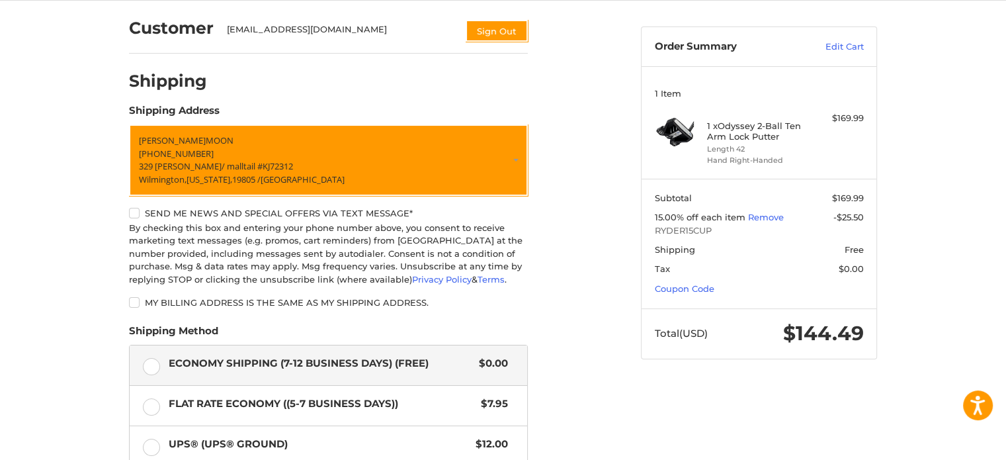 Image resolution: width=1006 pixels, height=460 pixels. What do you see at coordinates (726, 47) in the screenshot?
I see `h3: Order Summary` at bounding box center [726, 47].